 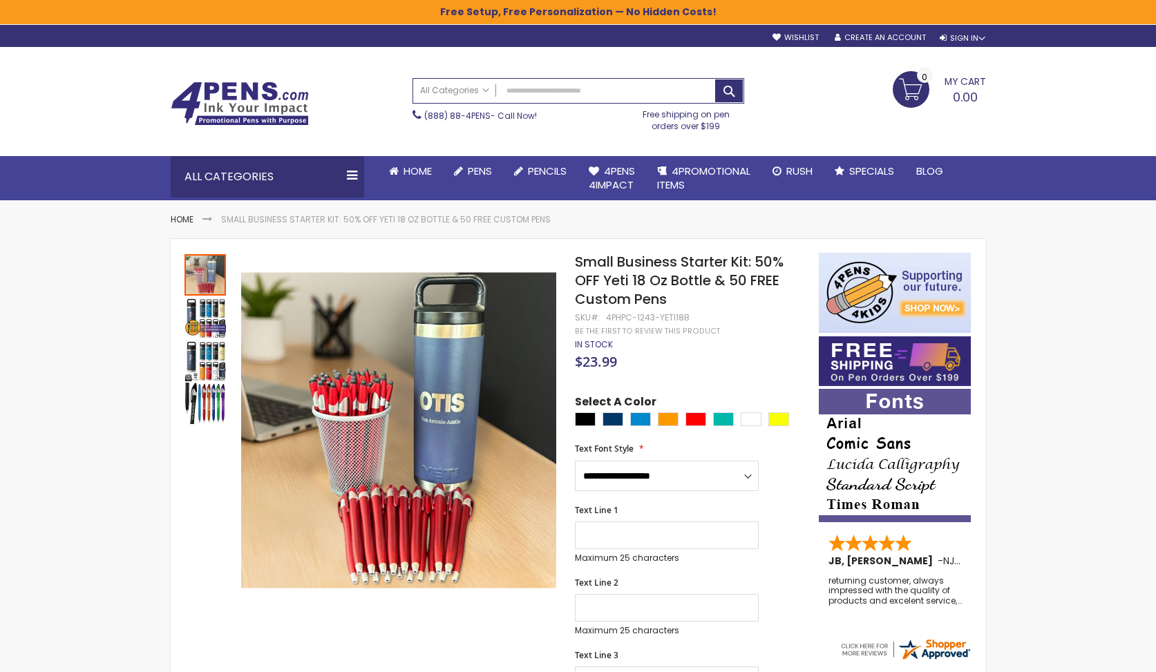 What do you see at coordinates (871, 171) in the screenshot?
I see `span: Specials` at bounding box center [871, 171].